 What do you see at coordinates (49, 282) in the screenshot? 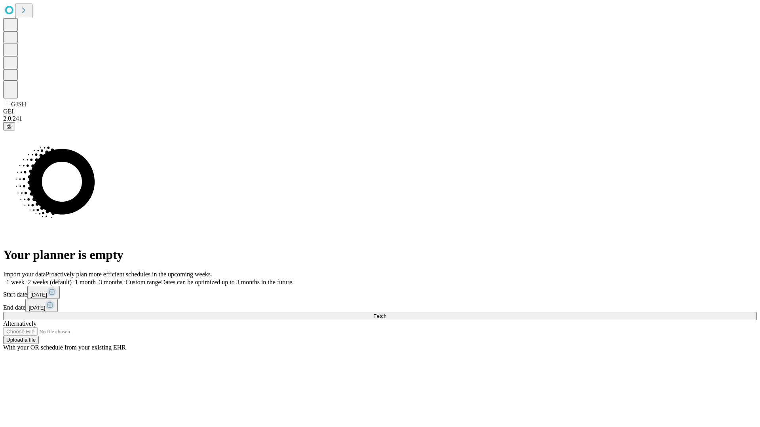
I see `span: 2 weeks (default)` at bounding box center [49, 282].